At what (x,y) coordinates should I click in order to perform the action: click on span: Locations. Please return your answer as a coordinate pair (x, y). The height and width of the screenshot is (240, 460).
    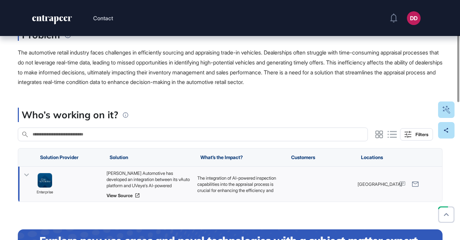
    Looking at the image, I should click on (372, 157).